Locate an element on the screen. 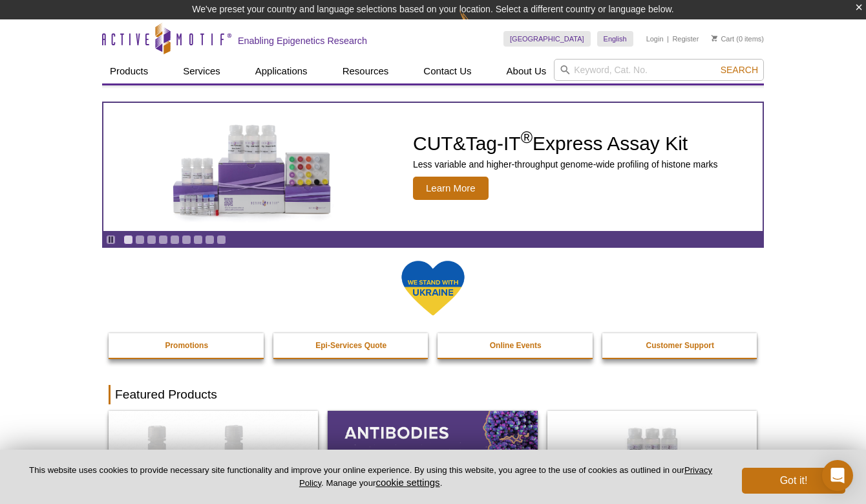  button: Search is located at coordinates (740, 70).